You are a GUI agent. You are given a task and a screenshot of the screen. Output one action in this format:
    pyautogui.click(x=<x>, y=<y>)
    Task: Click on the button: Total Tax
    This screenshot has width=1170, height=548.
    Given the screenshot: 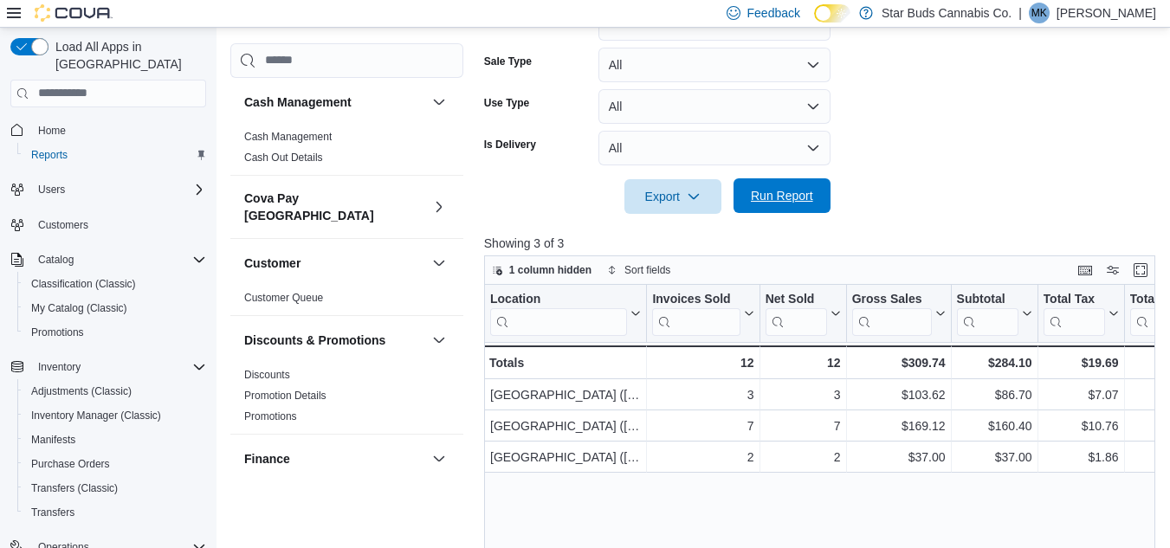 What is the action you would take?
    pyautogui.click(x=1080, y=313)
    